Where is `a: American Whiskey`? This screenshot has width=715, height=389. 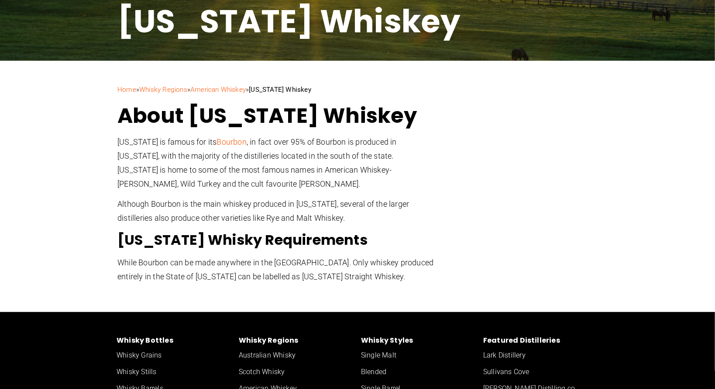 a: American Whiskey is located at coordinates (218, 90).